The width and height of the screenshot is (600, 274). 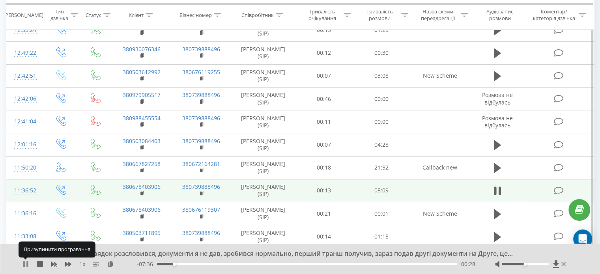 I want to click on td: 00:18, so click(x=324, y=168).